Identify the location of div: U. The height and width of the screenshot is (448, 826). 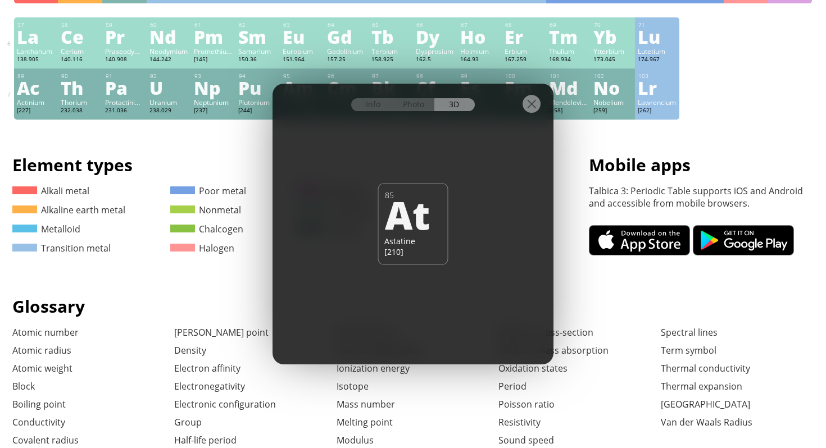
(169, 88).